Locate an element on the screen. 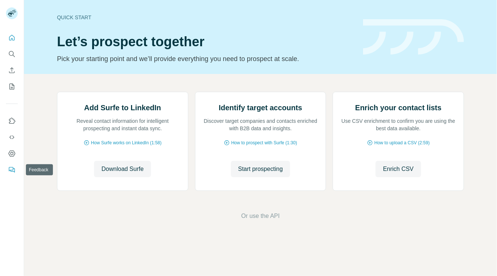  p: Discover target companies and contacts enriched with B2B data and insights. is located at coordinates (260, 125).